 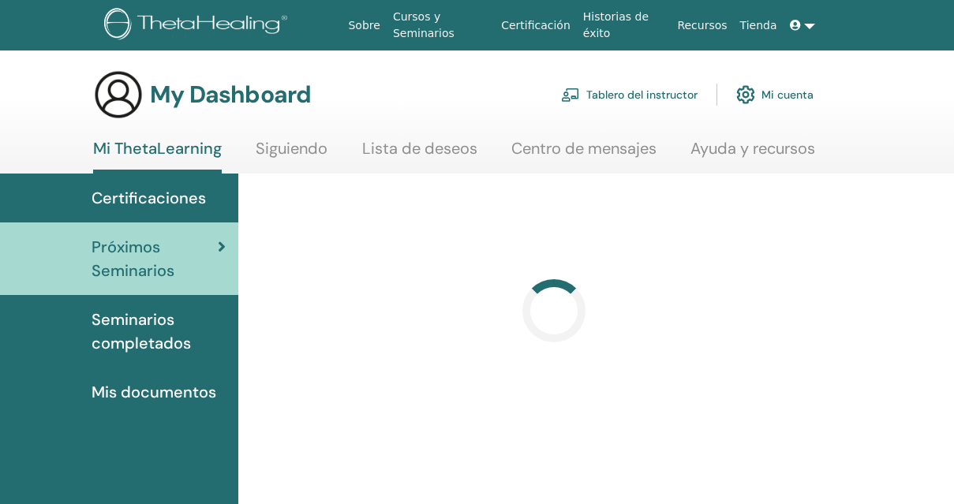 What do you see at coordinates (148, 198) in the screenshot?
I see `span: Certificaciones` at bounding box center [148, 198].